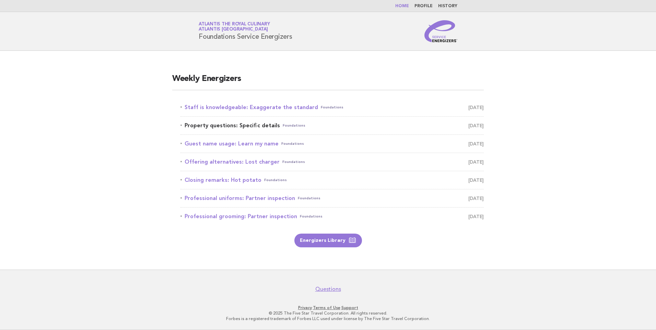  What do you see at coordinates (402, 6) in the screenshot?
I see `a: Home` at bounding box center [402, 6].